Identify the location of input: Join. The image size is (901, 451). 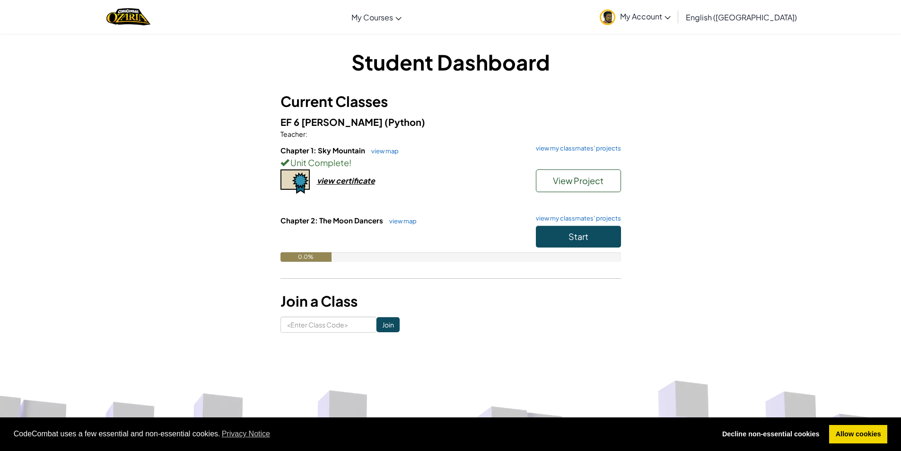
(388, 325).